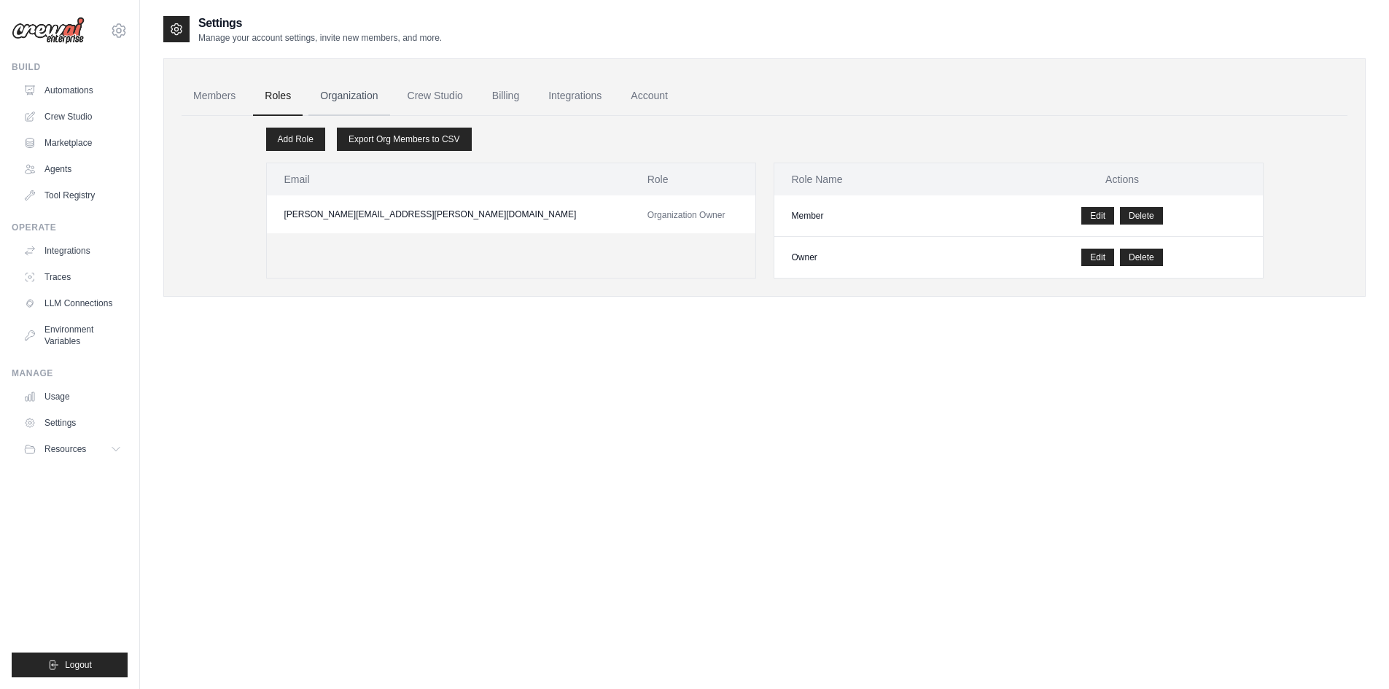 This screenshot has height=689, width=1389. I want to click on p: Manage your account settings, invite new members, and more., so click(320, 38).